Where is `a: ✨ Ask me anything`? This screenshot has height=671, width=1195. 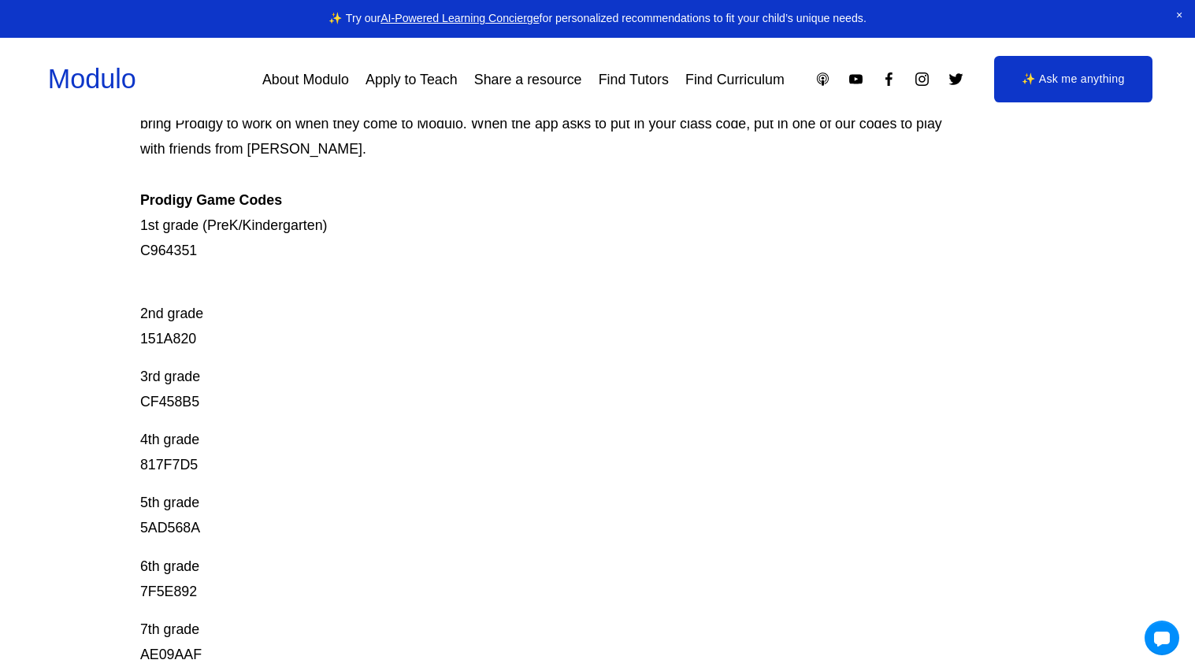
a: ✨ Ask me anything is located at coordinates (1074, 80).